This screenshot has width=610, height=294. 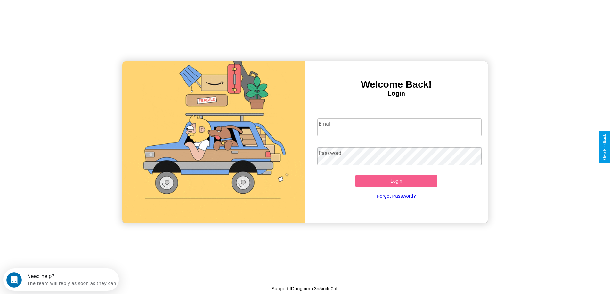 What do you see at coordinates (69, 8) in the screenshot?
I see `div: Need help?` at bounding box center [69, 8].